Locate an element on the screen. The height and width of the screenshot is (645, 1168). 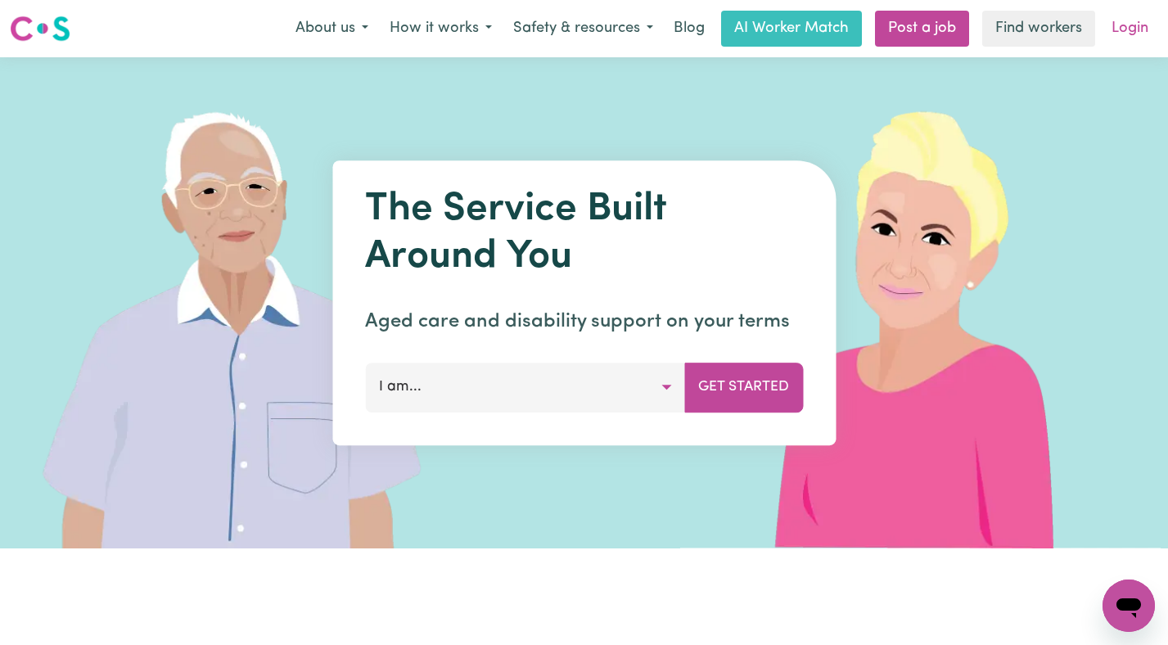
a: Login is located at coordinates (1129, 29).